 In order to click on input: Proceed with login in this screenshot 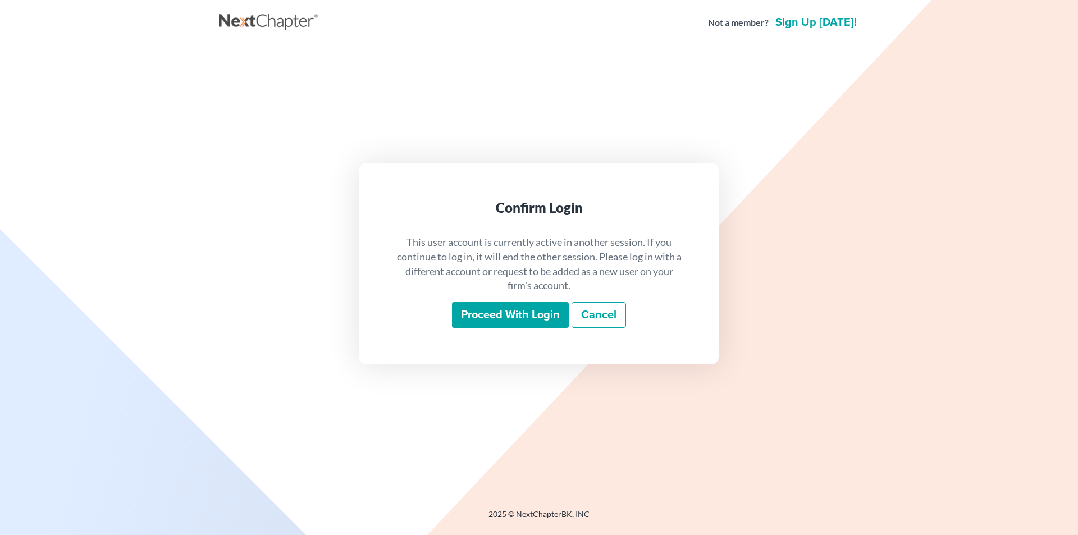, I will do `click(511, 315)`.